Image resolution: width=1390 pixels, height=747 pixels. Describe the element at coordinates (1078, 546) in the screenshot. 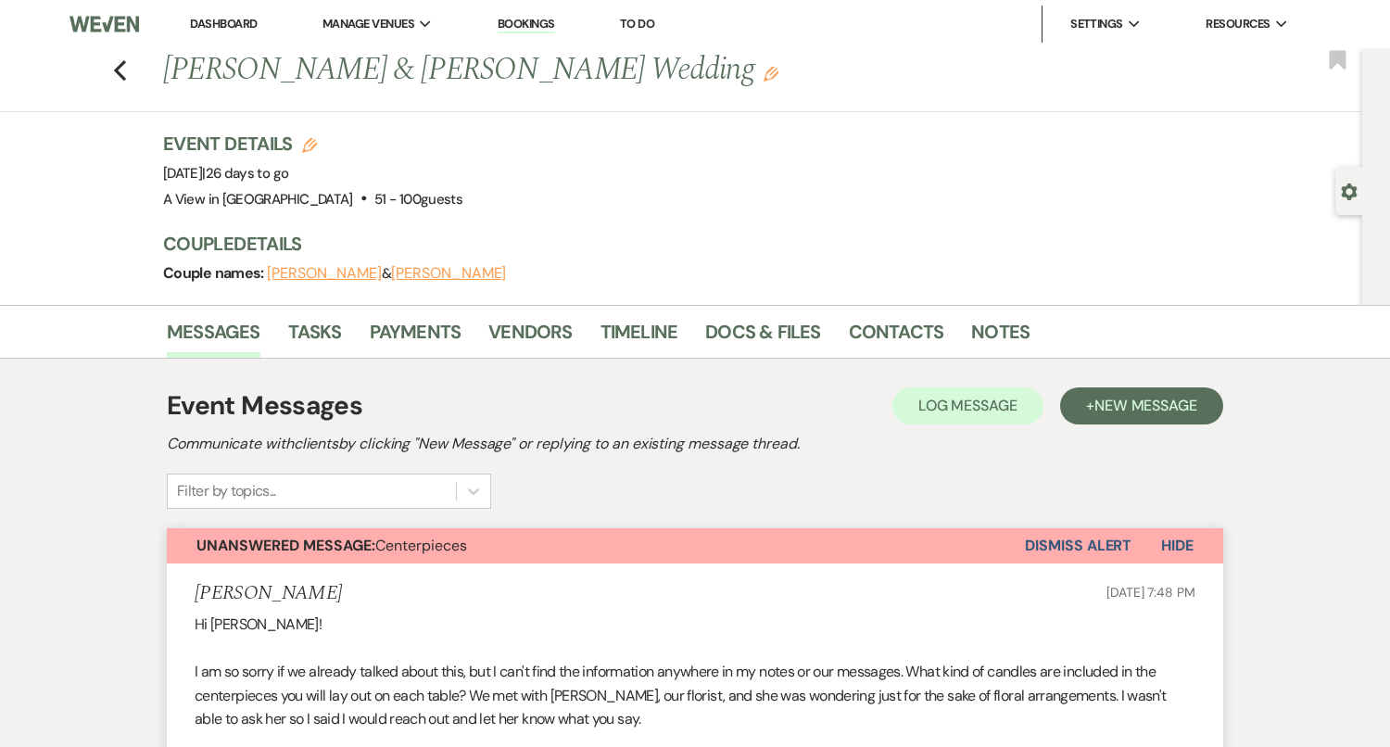

I see `button: Dismiss Alert` at that location.